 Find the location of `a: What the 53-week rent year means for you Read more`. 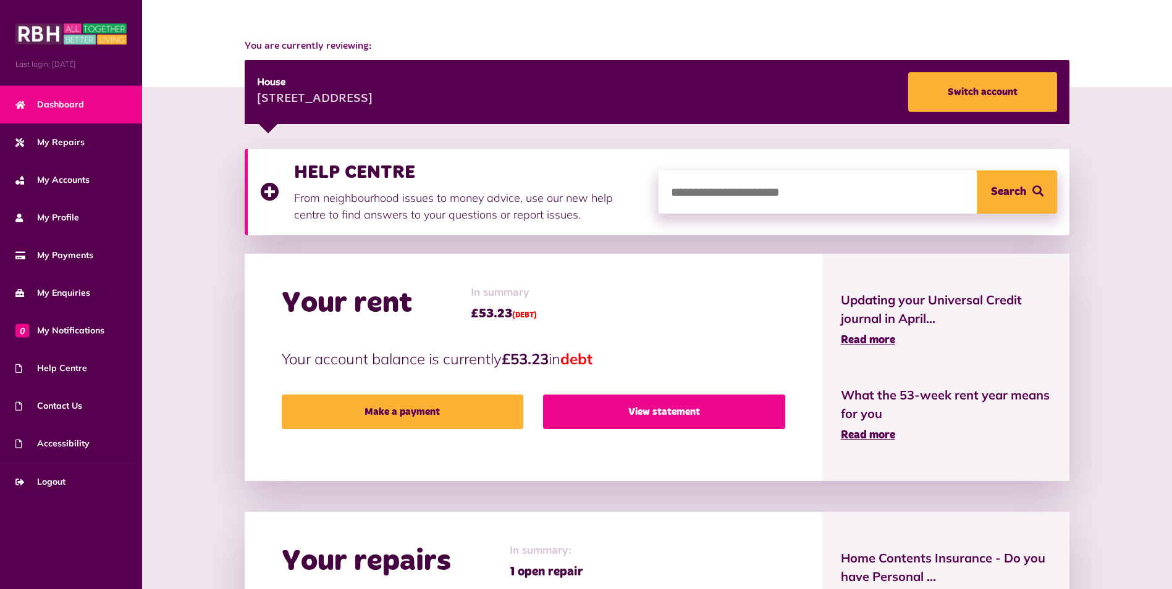

a: What the 53-week rent year means for you Read more is located at coordinates (946, 415).